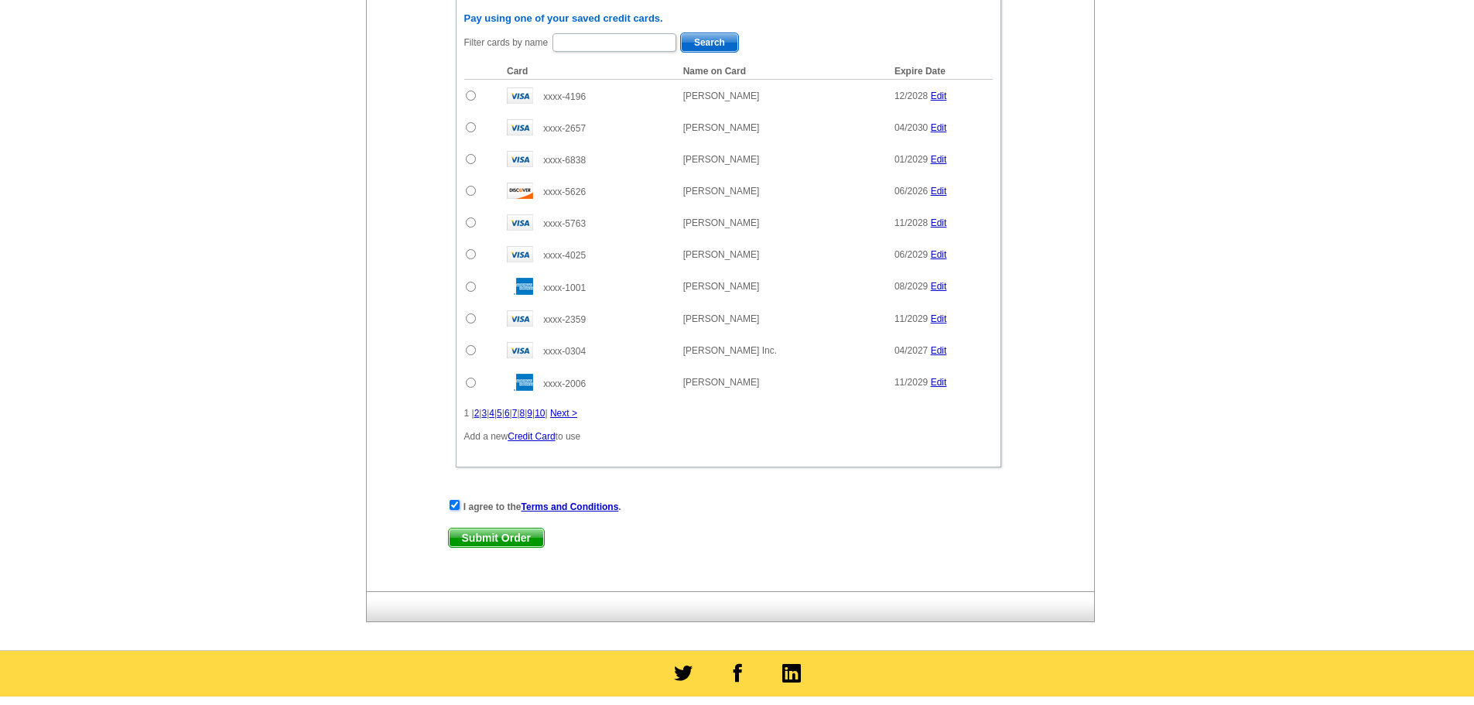  What do you see at coordinates (483, 413) in the screenshot?
I see `a: 3` at bounding box center [483, 413].